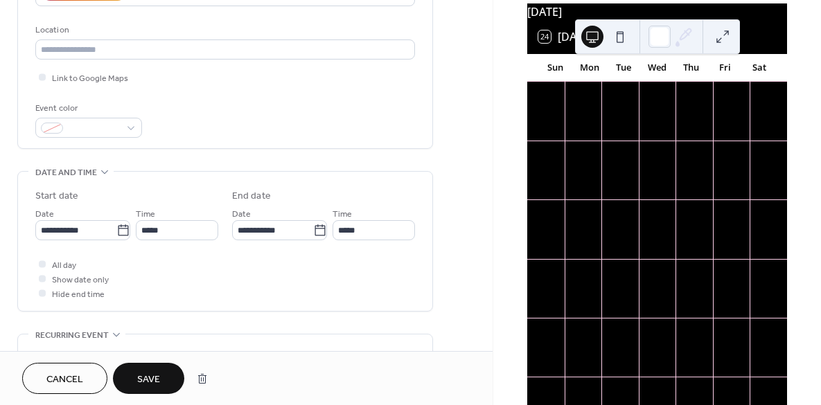 This screenshot has width=821, height=405. Describe the element at coordinates (536, 268) in the screenshot. I see `div: 19` at that location.